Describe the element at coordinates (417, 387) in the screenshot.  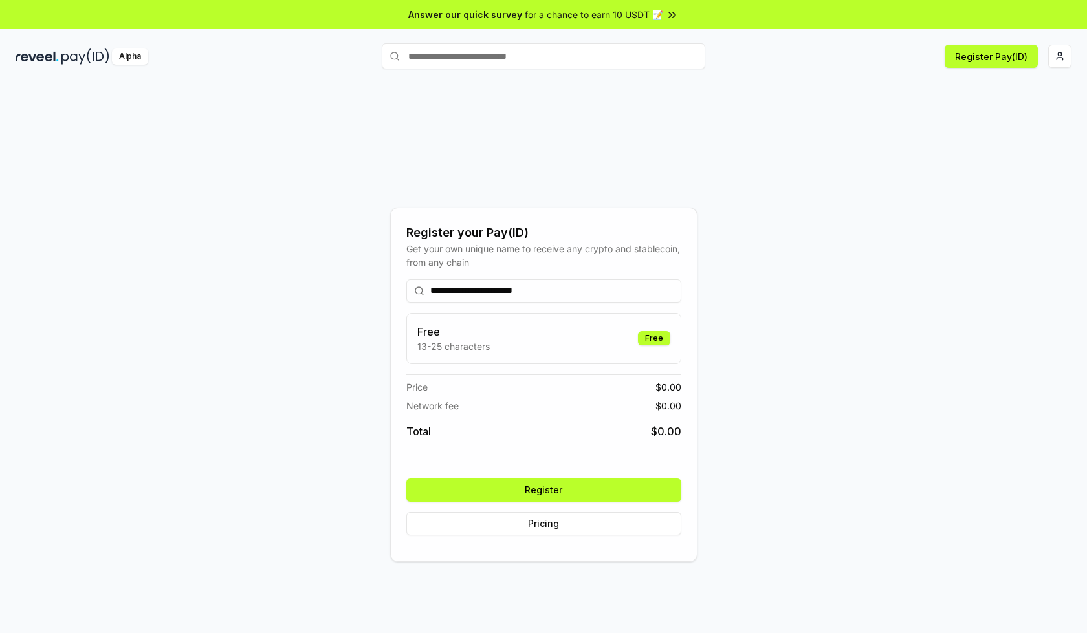
I see `span: Price` at that location.